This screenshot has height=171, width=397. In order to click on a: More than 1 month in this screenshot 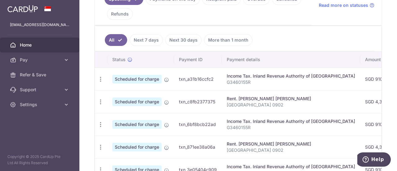, I will do `click(229, 40)`.